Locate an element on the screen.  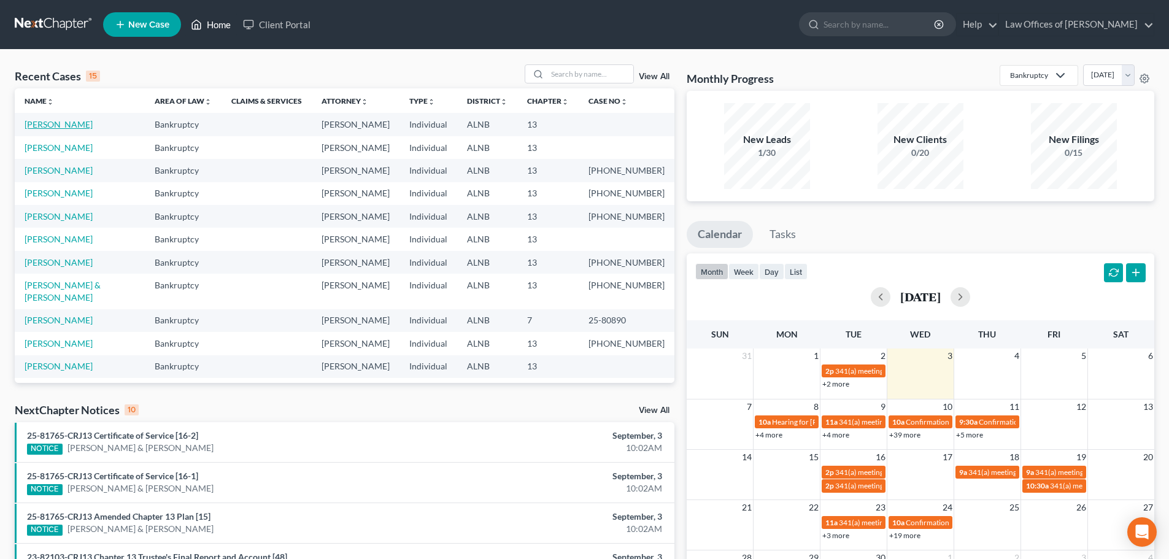
span: 2p is located at coordinates (830, 472).